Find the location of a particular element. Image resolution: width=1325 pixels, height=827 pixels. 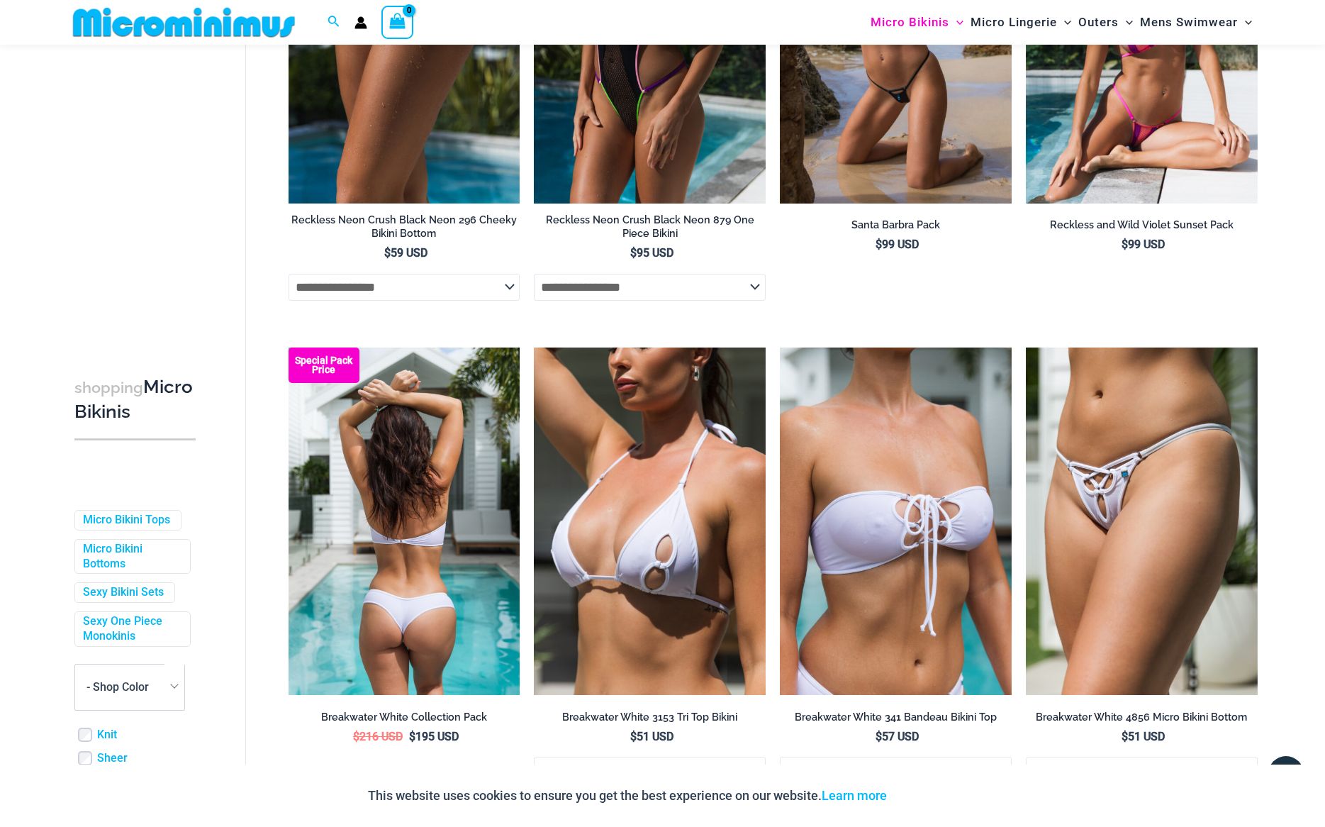

img: Breakwater White 341 Top 01 is located at coordinates (896, 521).